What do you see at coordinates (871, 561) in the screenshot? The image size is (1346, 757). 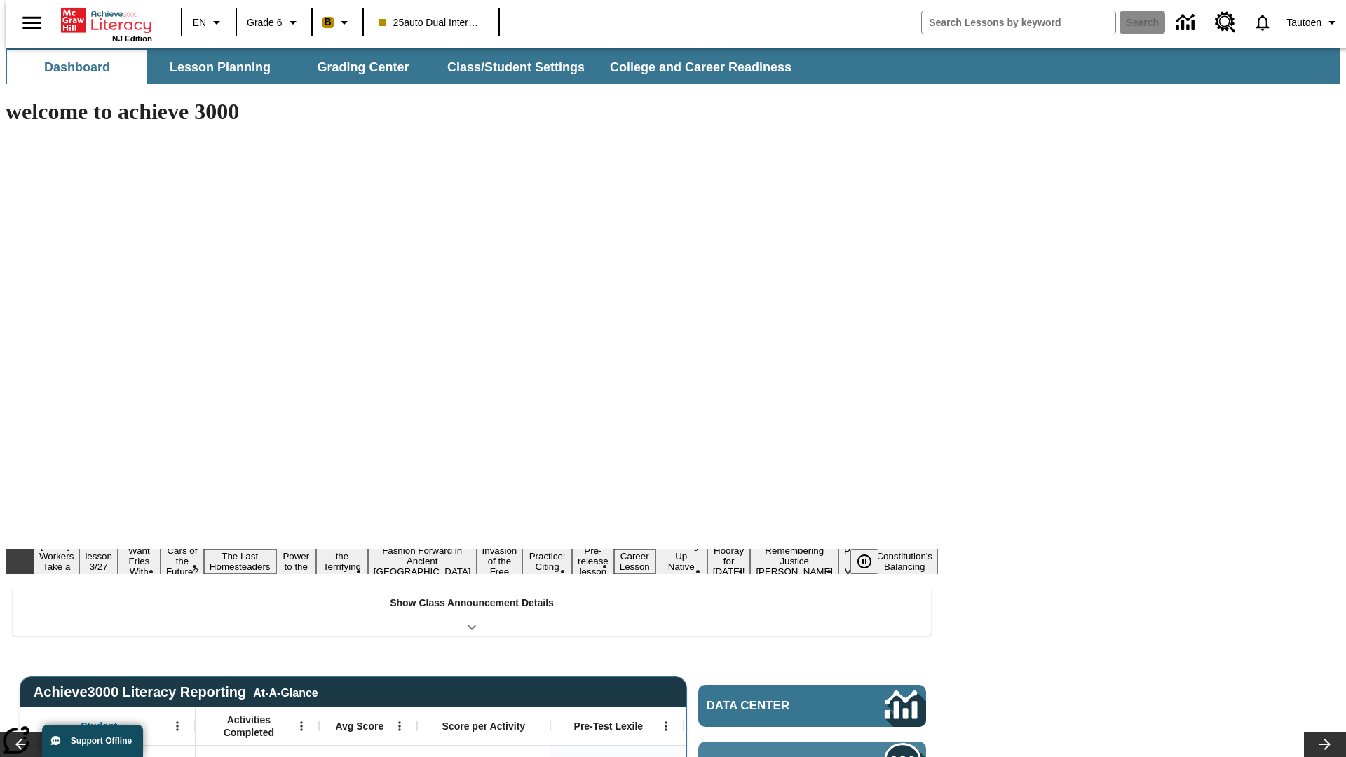 I see `div: Pause` at bounding box center [871, 561].